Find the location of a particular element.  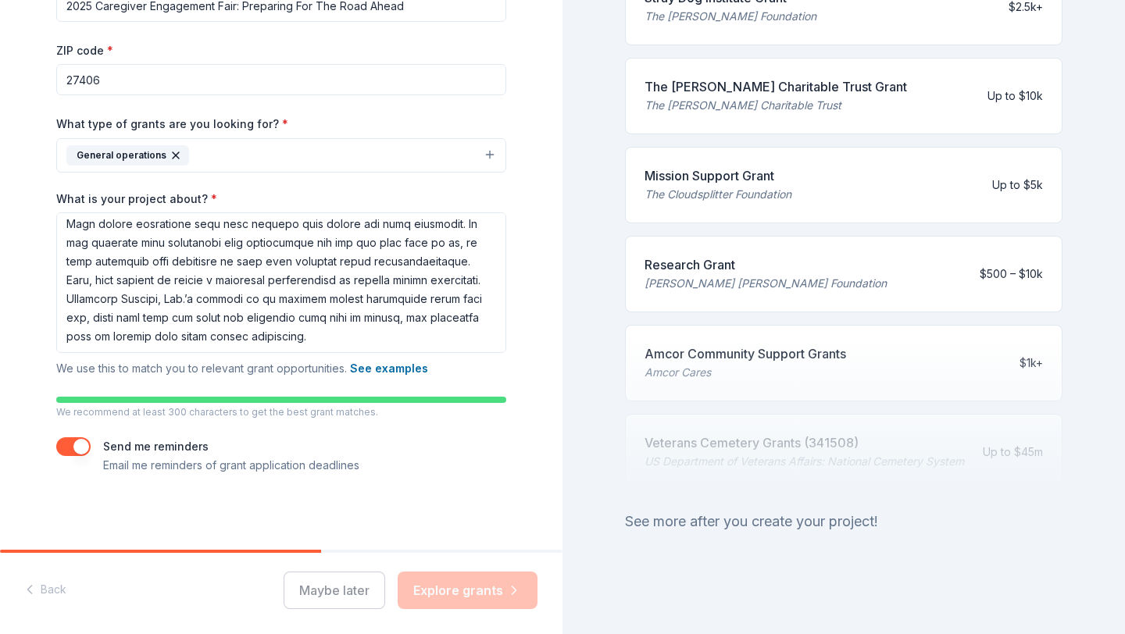

button: See examples is located at coordinates (389, 369).